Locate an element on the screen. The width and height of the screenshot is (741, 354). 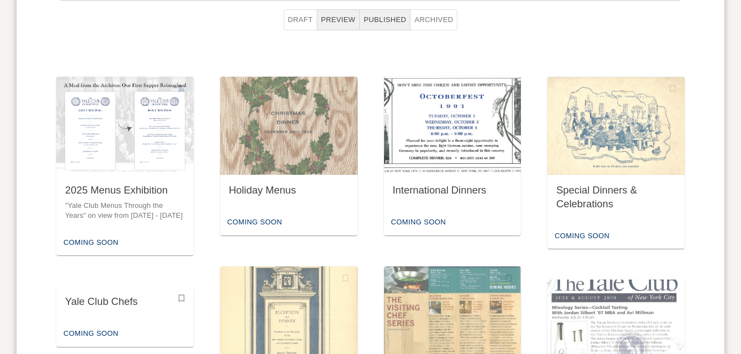
div: Status Filters is located at coordinates (371, 20).